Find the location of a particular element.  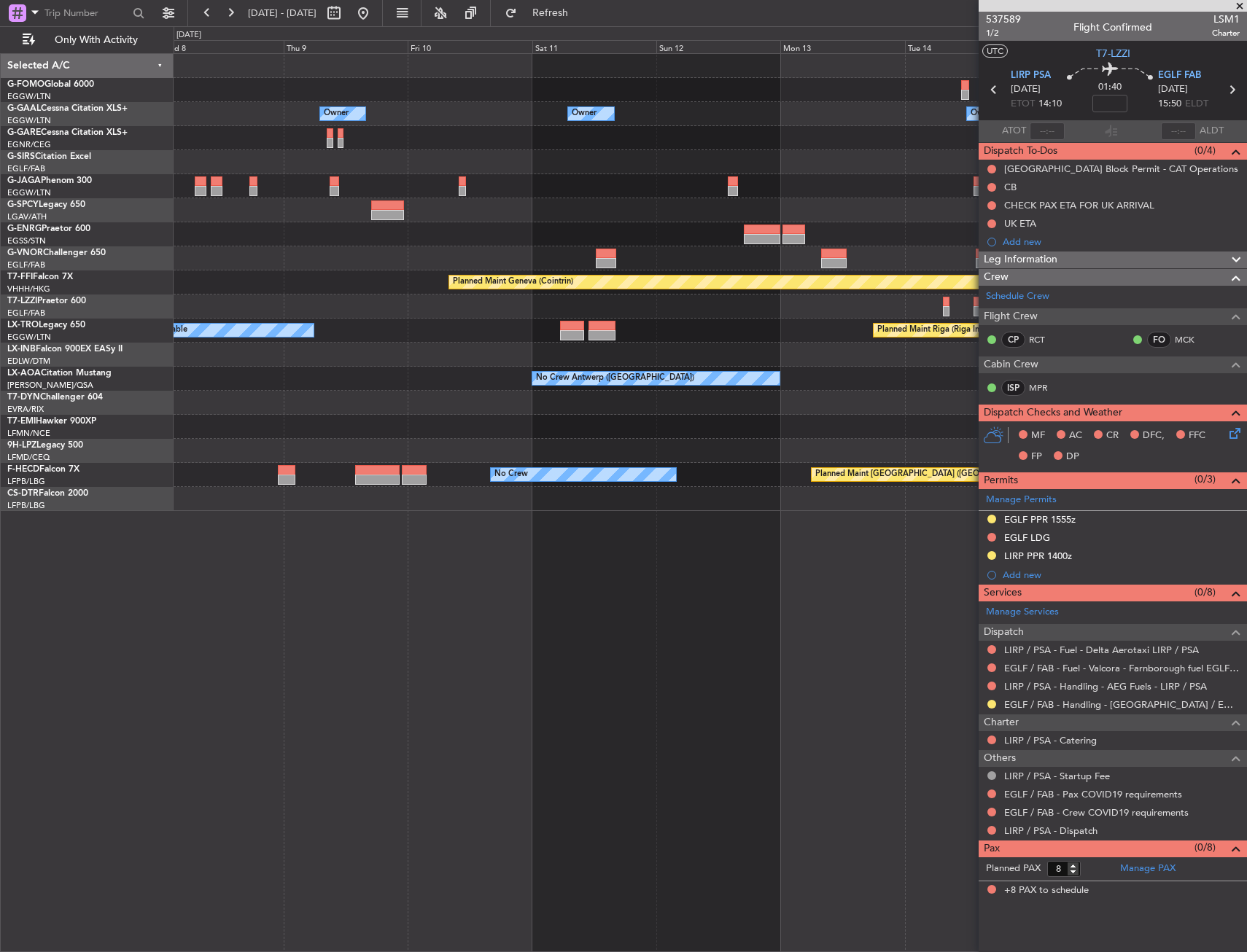

span: DP is located at coordinates (1072, 457).